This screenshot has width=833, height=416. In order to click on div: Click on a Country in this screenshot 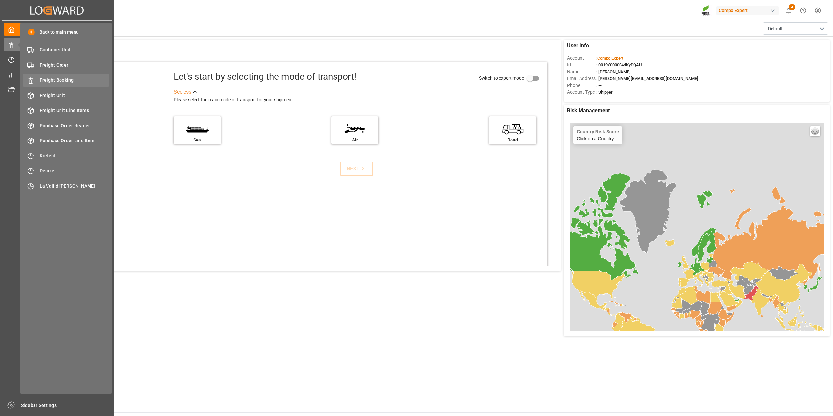, I will do `click(598, 135)`.